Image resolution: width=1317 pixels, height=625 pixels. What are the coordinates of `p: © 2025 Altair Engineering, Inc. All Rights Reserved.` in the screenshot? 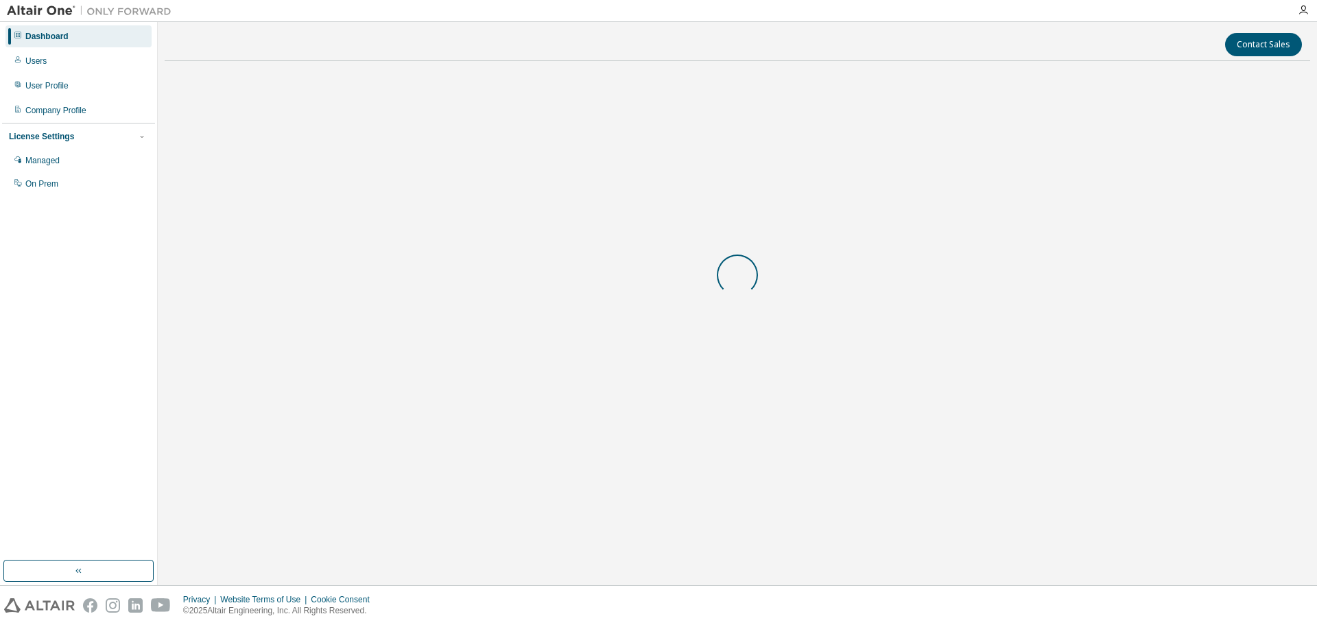 It's located at (280, 610).